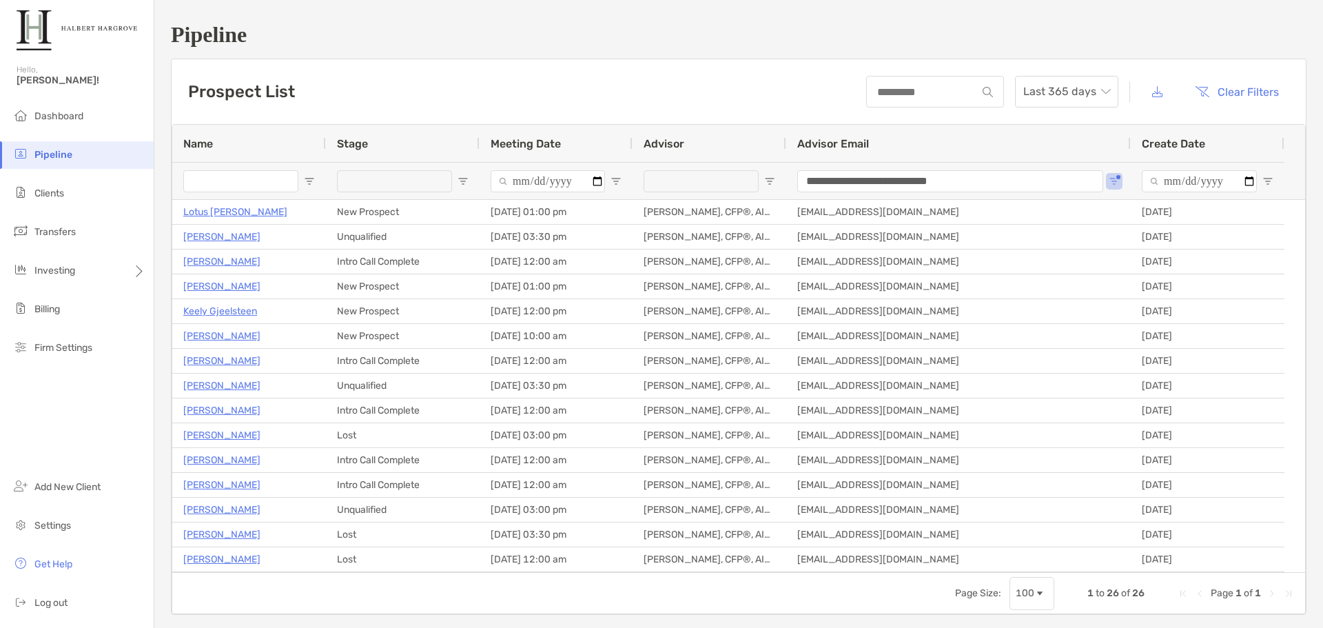 This screenshot has height=628, width=1323. I want to click on button: Clear Filters, so click(1237, 92).